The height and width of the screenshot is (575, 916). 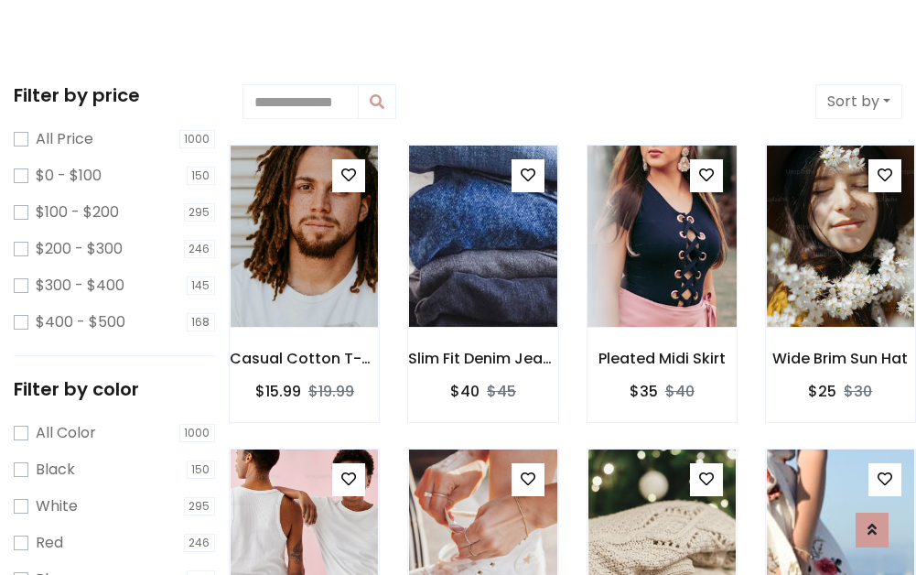 I want to click on label: $100 - $200, so click(x=77, y=212).